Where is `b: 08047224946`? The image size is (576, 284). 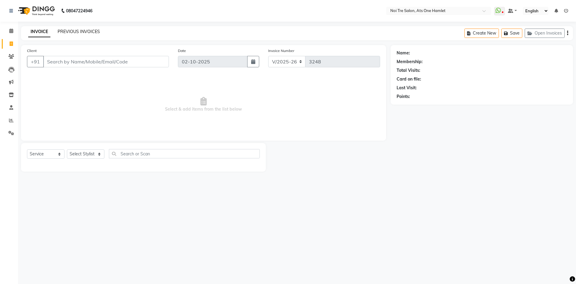 b: 08047224946 is located at coordinates (79, 11).